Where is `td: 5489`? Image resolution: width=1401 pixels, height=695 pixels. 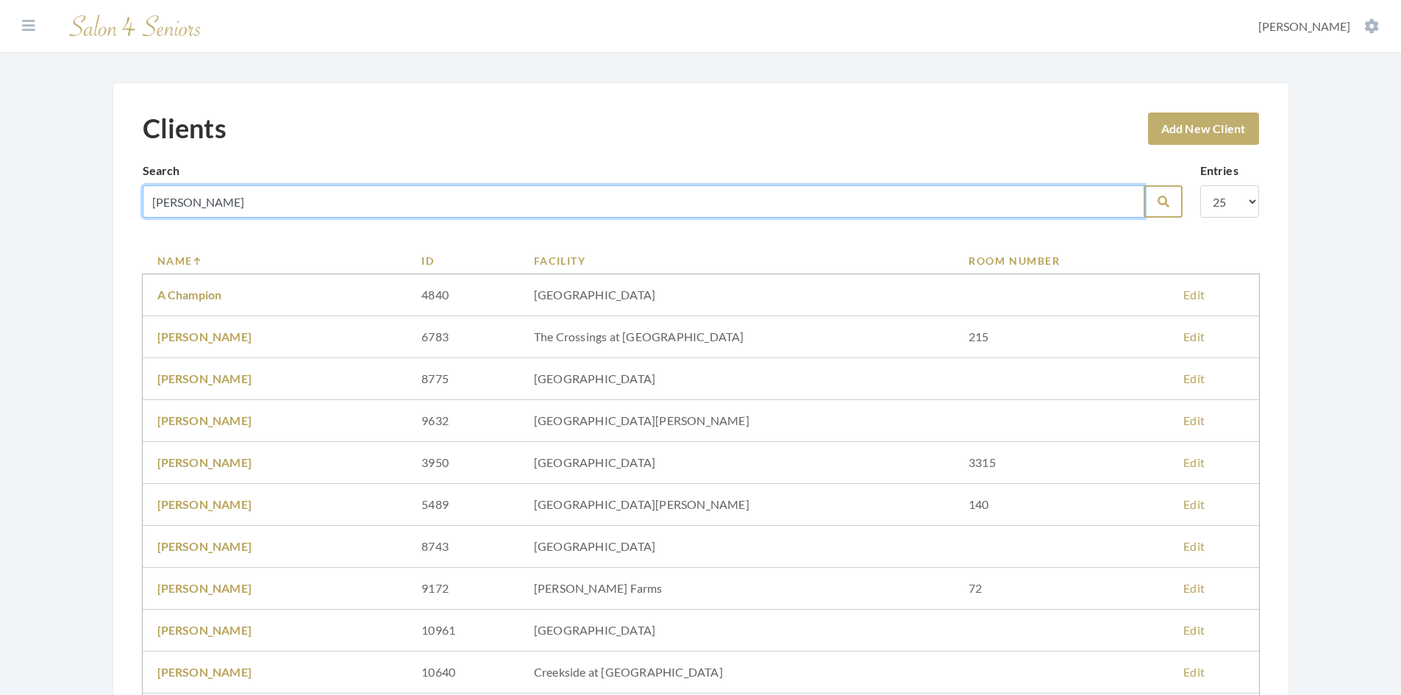
td: 5489 is located at coordinates (463, 505).